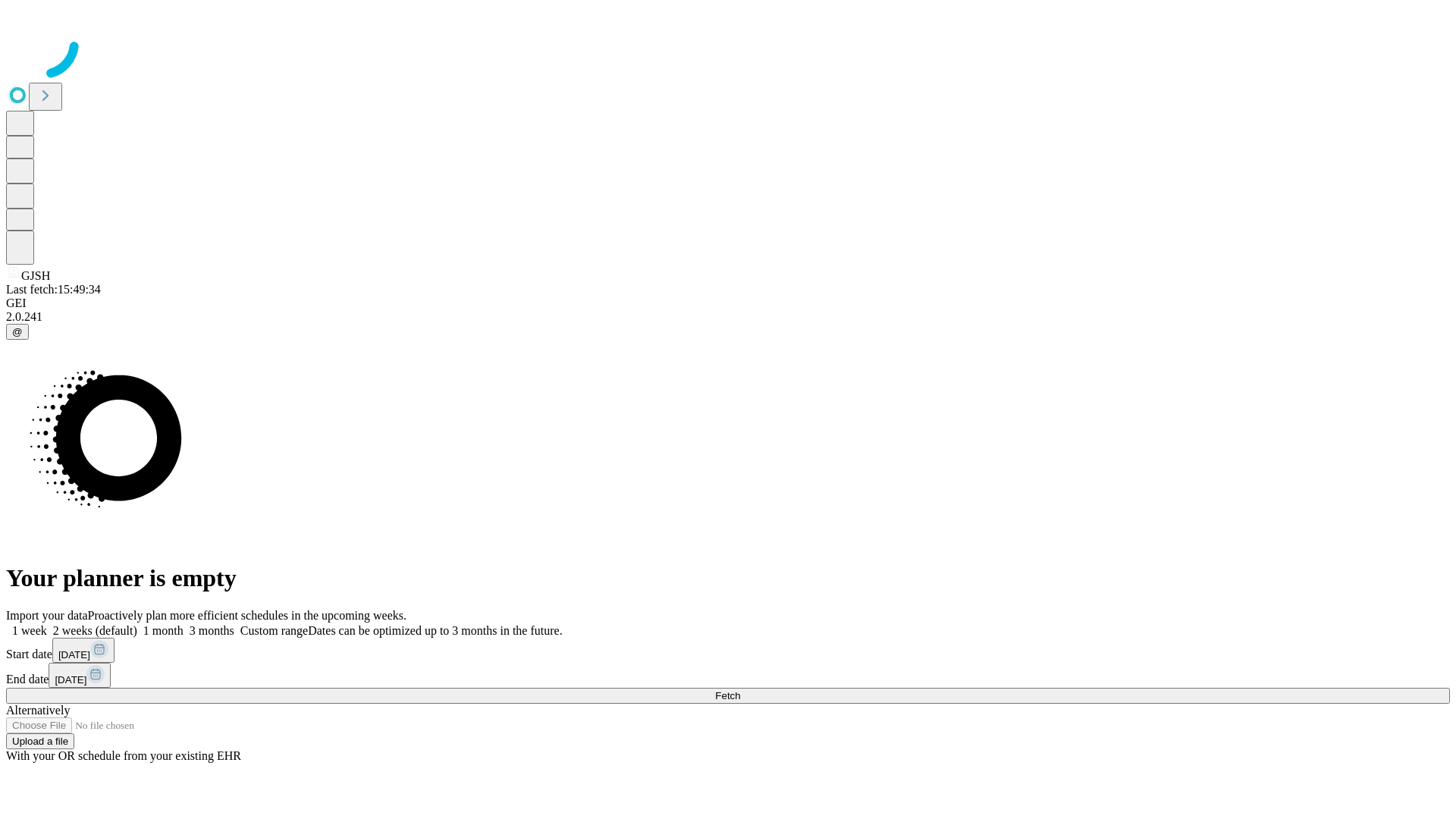 The height and width of the screenshot is (819, 1456). What do you see at coordinates (163, 630) in the screenshot?
I see `span: 1 month` at bounding box center [163, 630].